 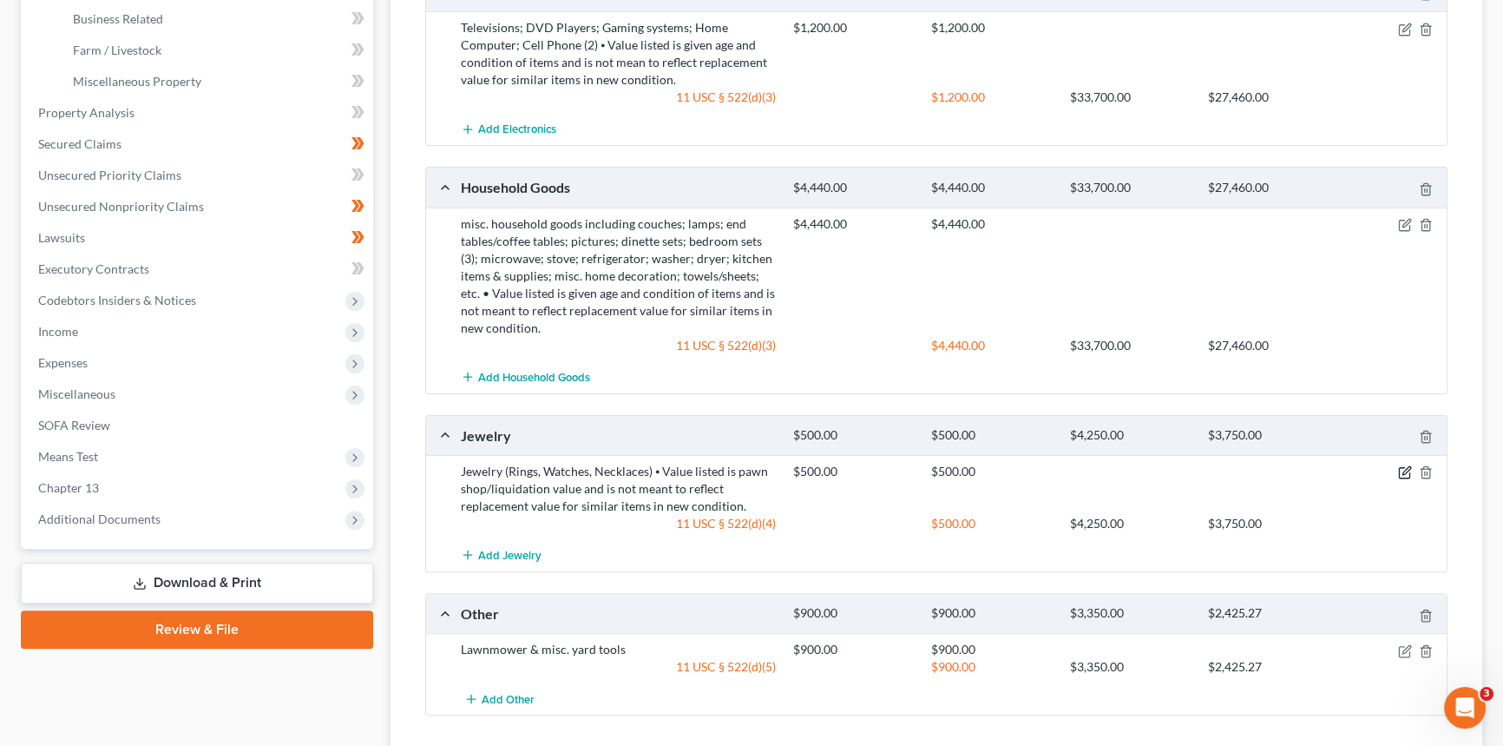 I want to click on span: Miscellaneous Property, so click(x=137, y=81).